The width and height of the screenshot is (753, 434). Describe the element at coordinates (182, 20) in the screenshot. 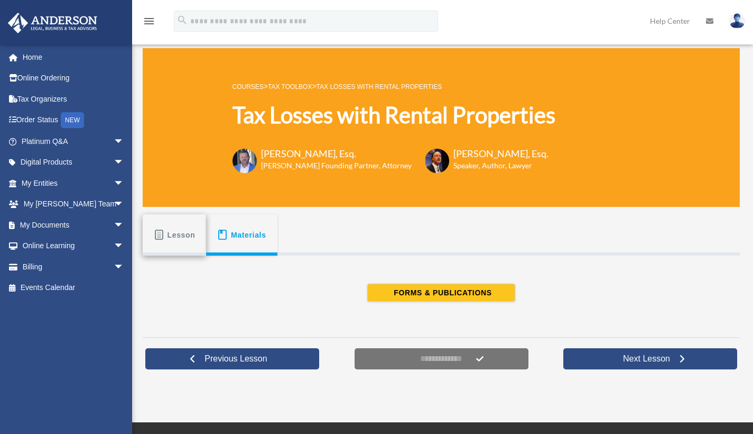

I see `i: search` at that location.